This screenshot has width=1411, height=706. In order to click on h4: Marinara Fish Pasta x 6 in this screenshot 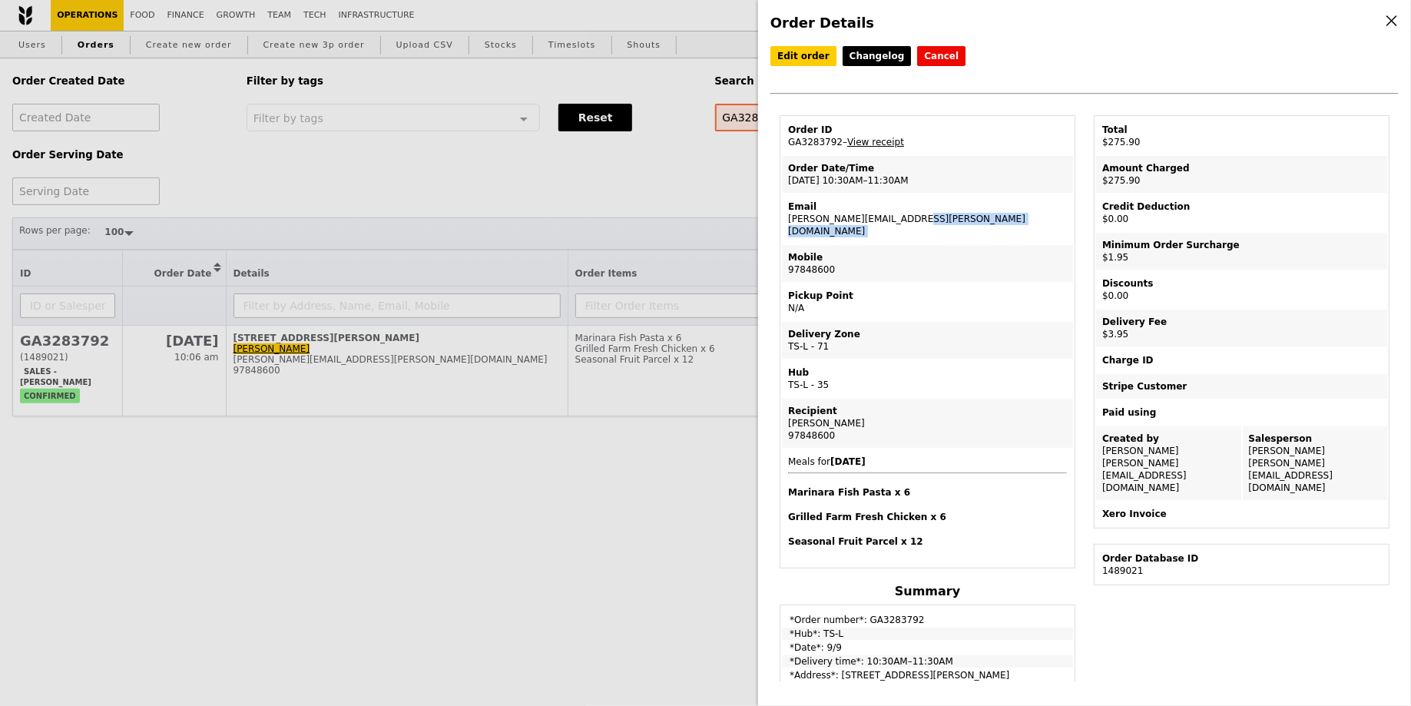, I will do `click(927, 492)`.